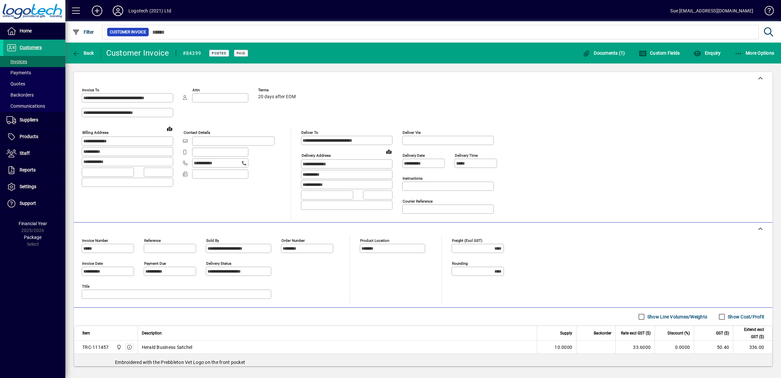 The width and height of the screenshot is (781, 378). I want to click on span: Terms, so click(278, 90).